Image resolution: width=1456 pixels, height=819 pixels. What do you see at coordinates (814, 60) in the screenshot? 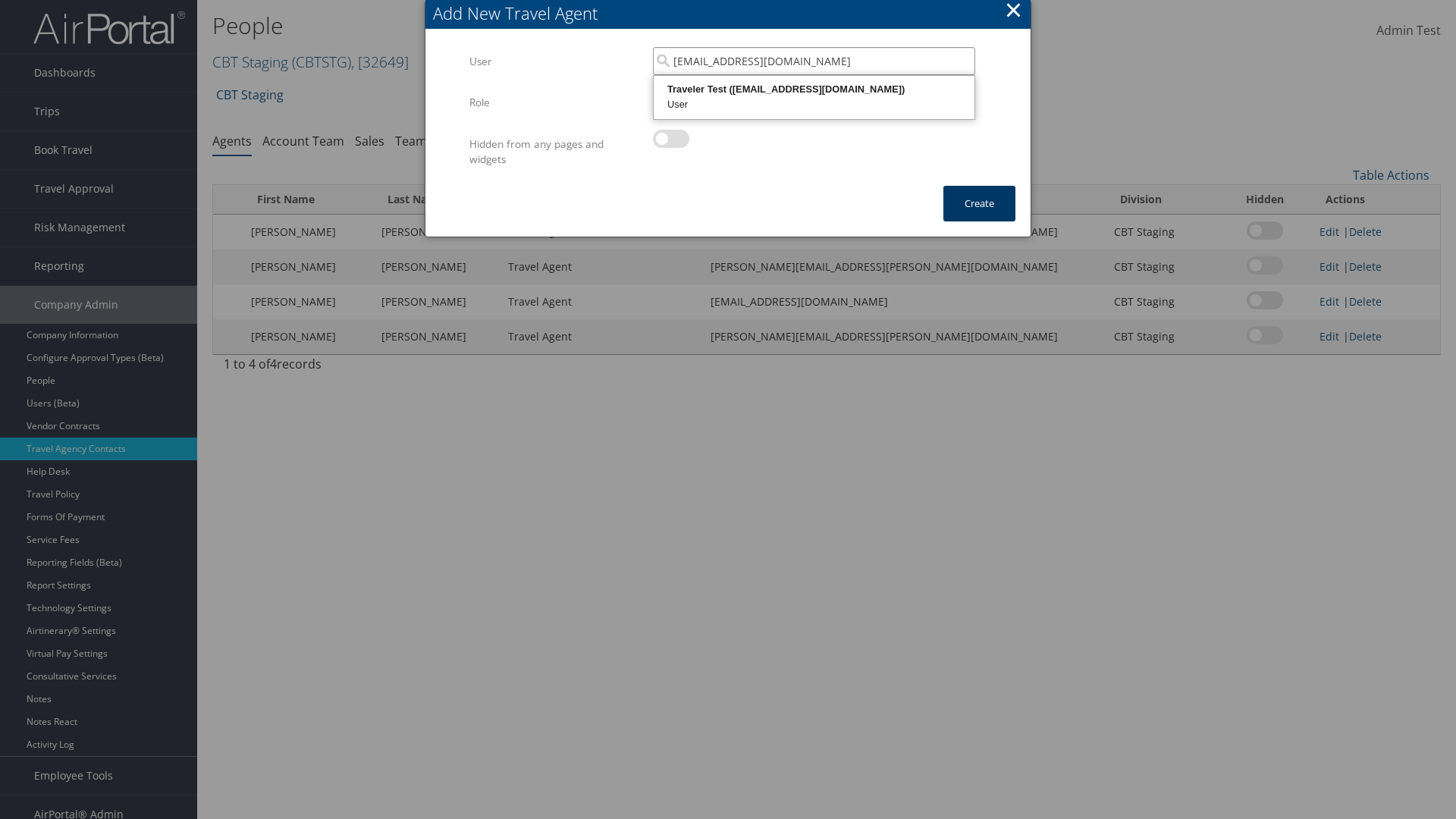
I see `input: Search Users` at bounding box center [814, 60].